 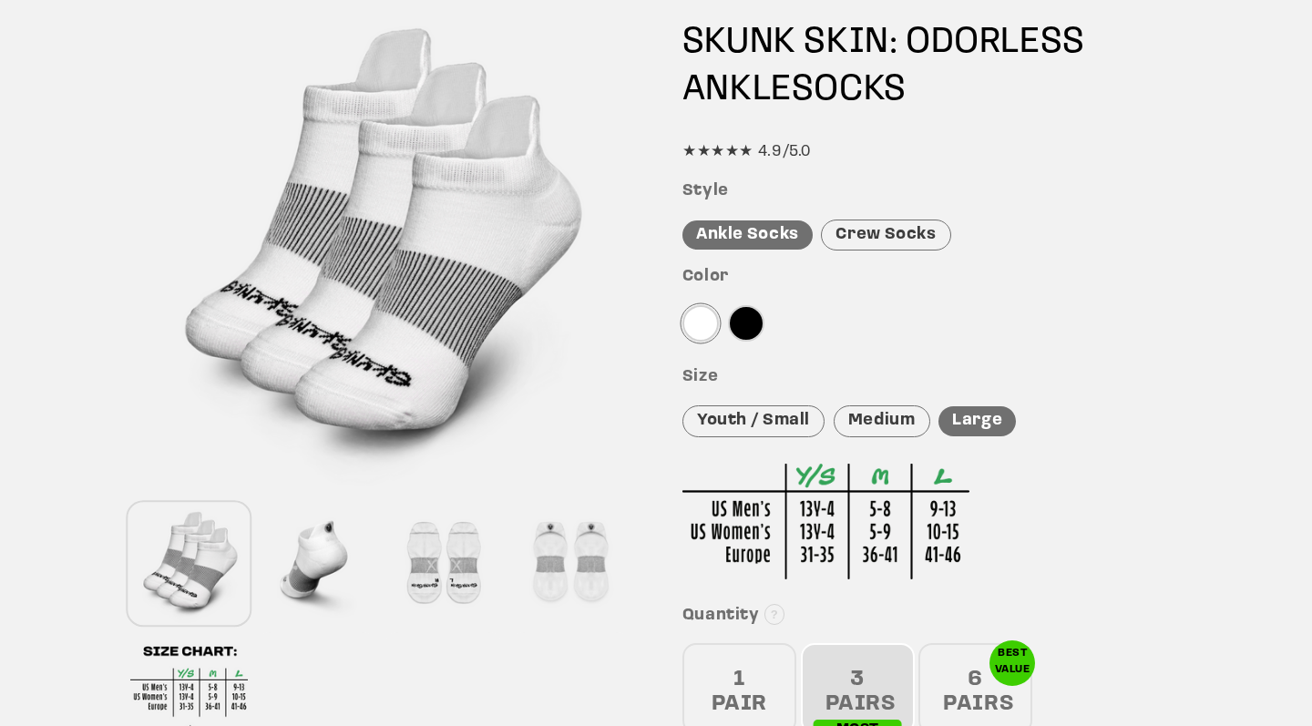 I want to click on div: Youth / Small, so click(x=754, y=421).